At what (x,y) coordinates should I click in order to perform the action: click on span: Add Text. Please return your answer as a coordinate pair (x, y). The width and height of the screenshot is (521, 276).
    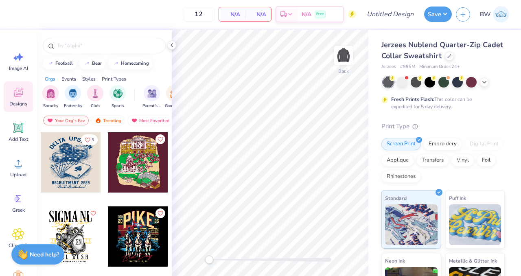
    Looking at the image, I should click on (18, 139).